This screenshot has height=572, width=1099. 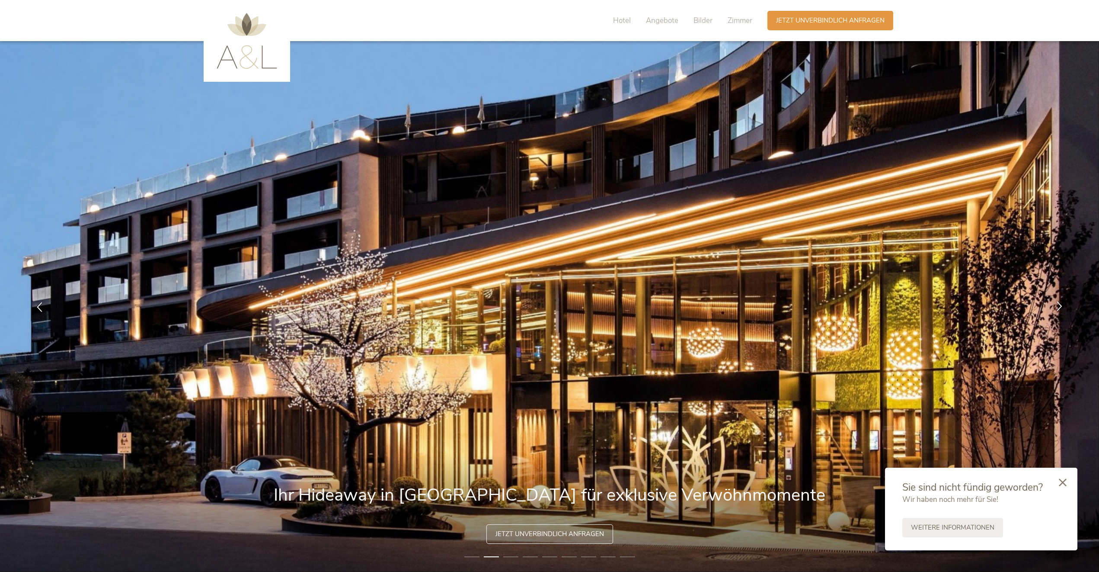 I want to click on span: Wir haben noch mehr für Sie!, so click(x=950, y=499).